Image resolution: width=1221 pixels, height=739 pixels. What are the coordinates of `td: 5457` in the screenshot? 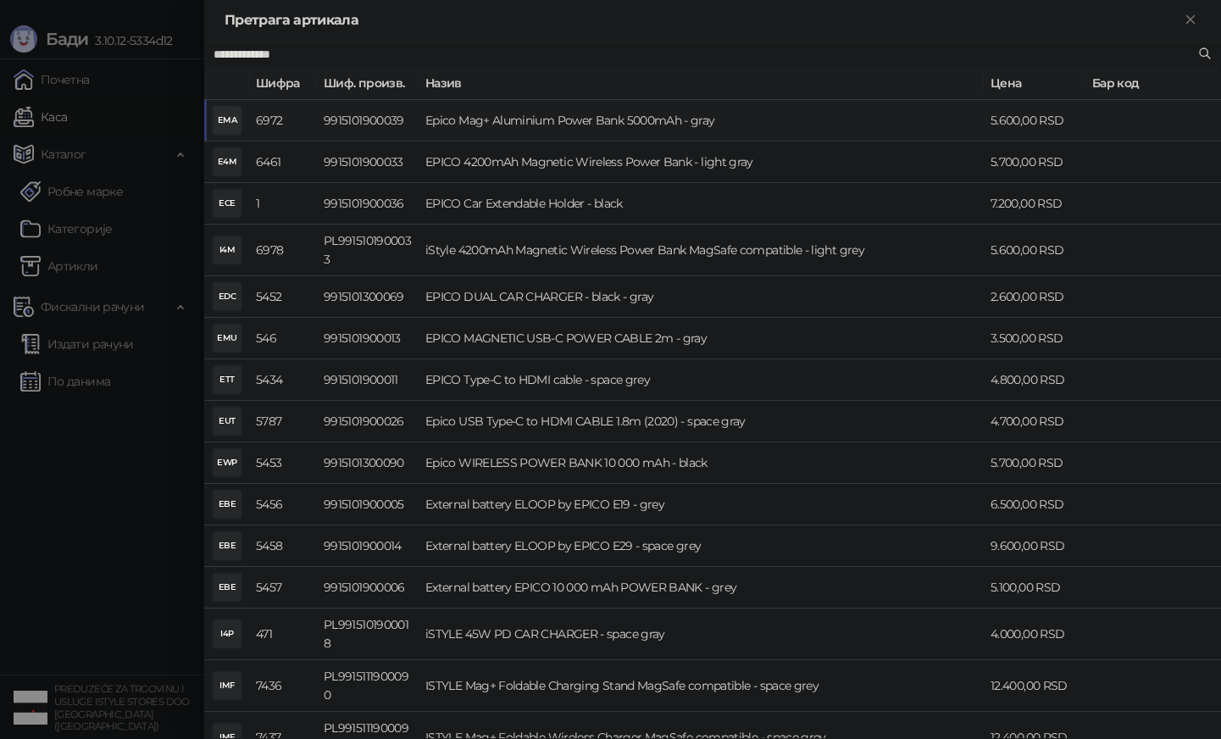 It's located at (283, 587).